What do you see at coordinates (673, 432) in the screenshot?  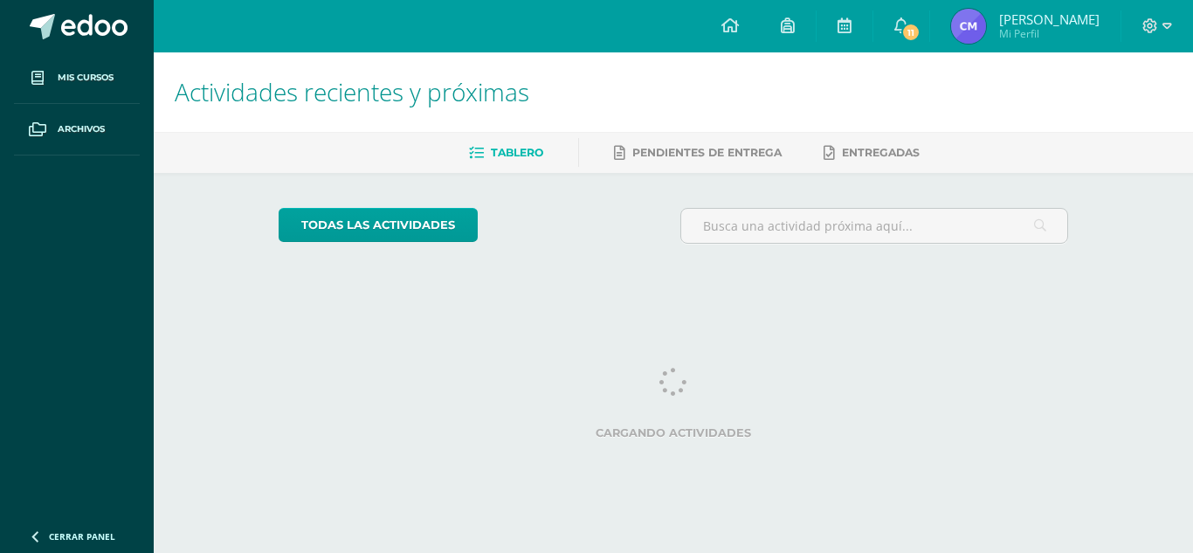 I see `label: Cargando actividades` at bounding box center [673, 432].